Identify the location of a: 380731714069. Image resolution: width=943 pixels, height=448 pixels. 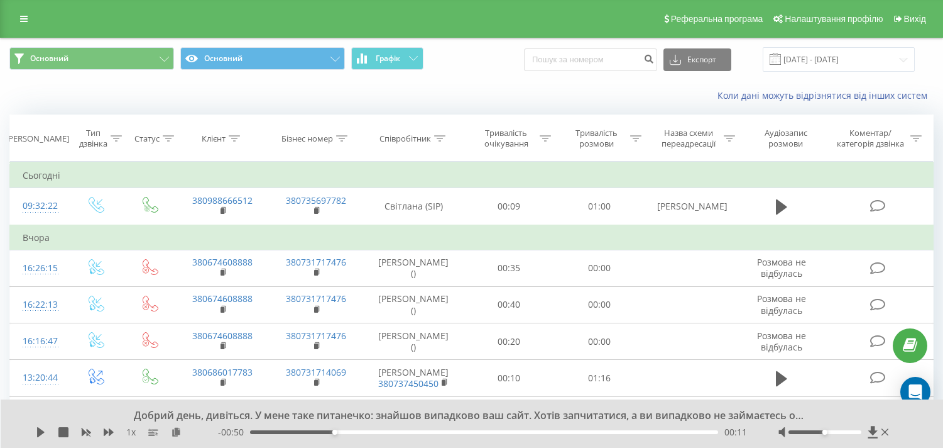
(316, 371).